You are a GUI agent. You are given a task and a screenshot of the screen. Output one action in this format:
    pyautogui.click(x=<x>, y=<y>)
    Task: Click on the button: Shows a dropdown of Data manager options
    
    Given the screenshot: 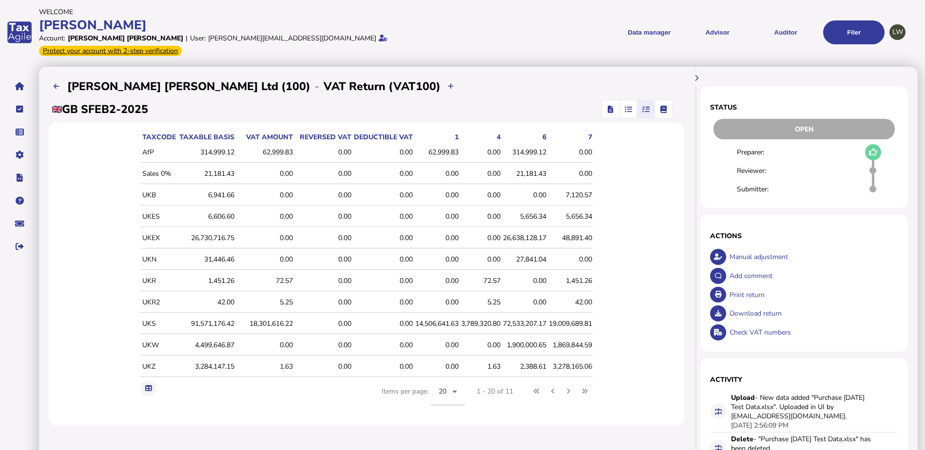 What is the action you would take?
    pyautogui.click(x=649, y=32)
    